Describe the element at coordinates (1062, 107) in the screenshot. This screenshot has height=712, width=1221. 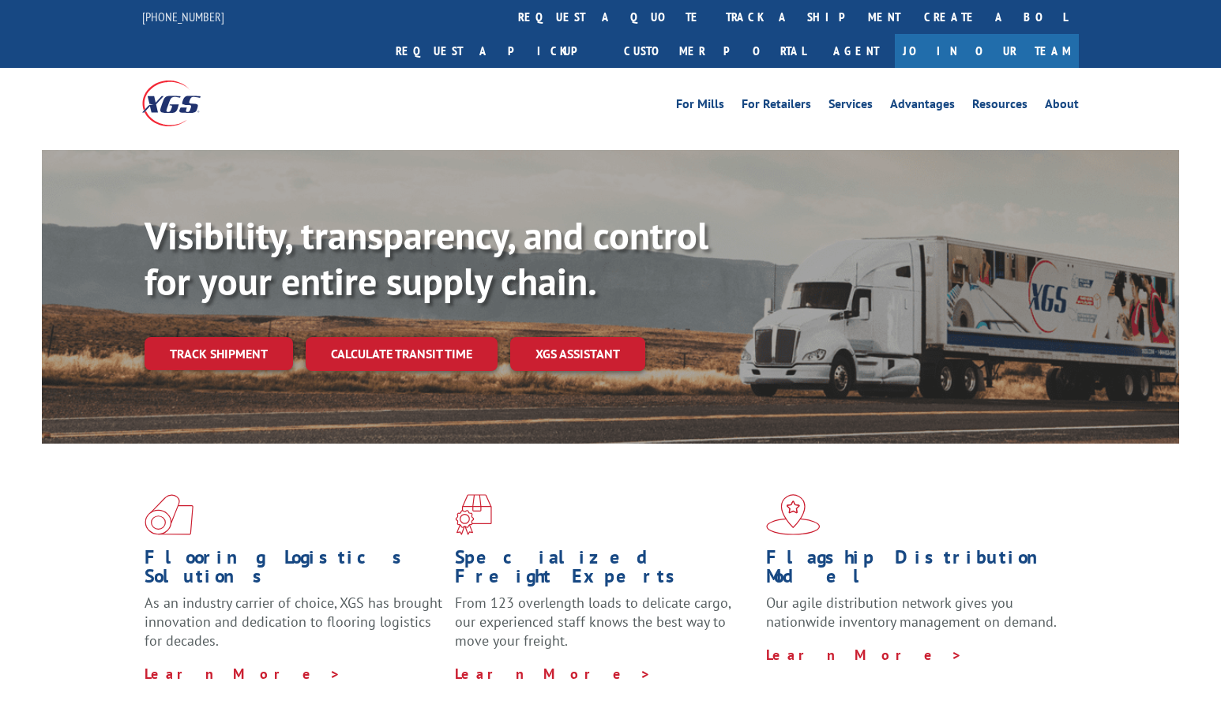
I see `a: About` at that location.